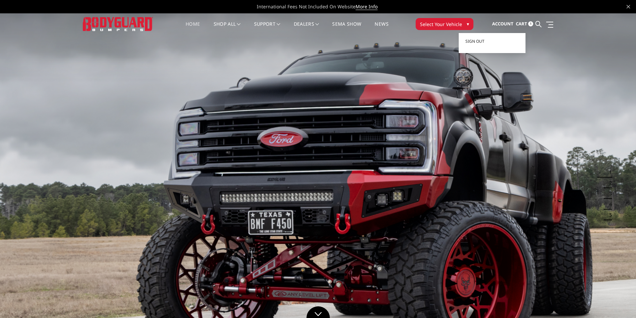 The width and height of the screenshot is (636, 318). Describe the element at coordinates (347, 28) in the screenshot. I see `a: SEMA Show` at that location.